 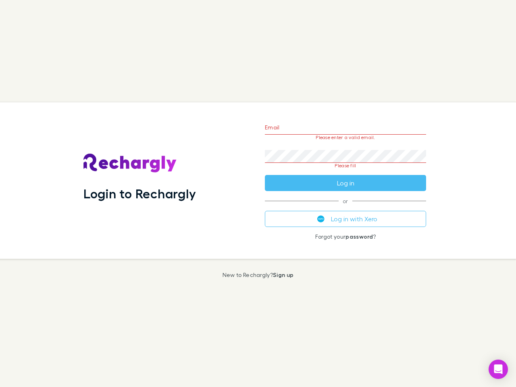 I want to click on p: New to Rechargly?, so click(x=258, y=275).